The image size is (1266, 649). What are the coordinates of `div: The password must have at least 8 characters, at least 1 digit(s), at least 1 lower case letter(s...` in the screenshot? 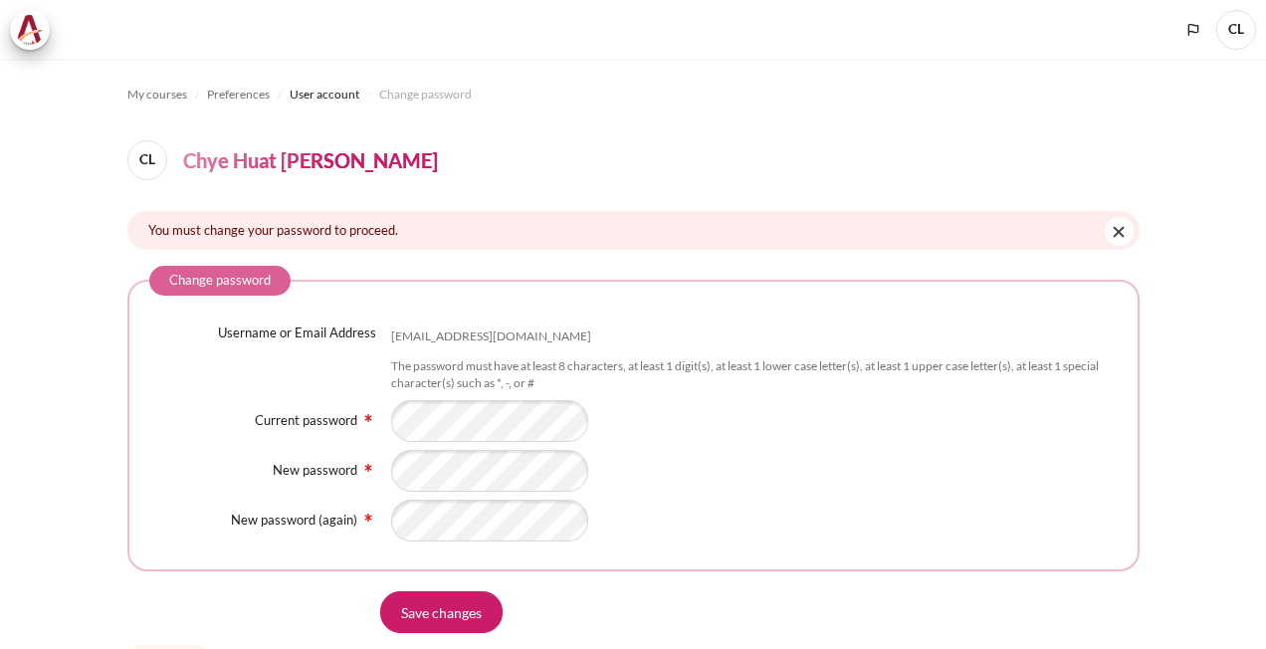 It's located at (755, 375).